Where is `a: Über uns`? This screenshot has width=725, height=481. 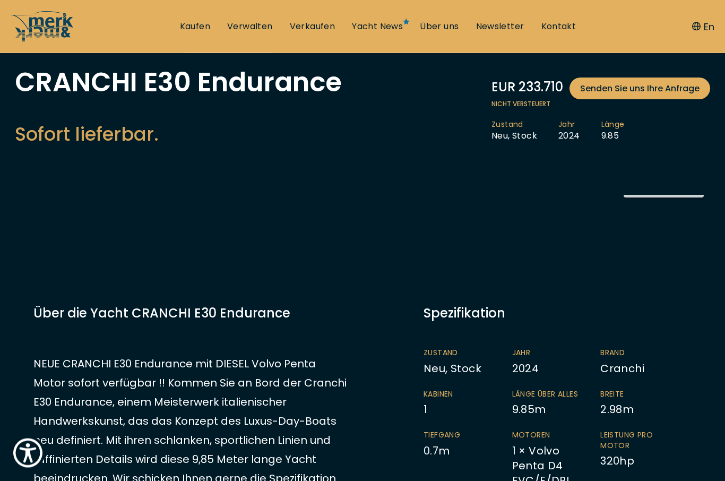 a: Über uns is located at coordinates (439, 27).